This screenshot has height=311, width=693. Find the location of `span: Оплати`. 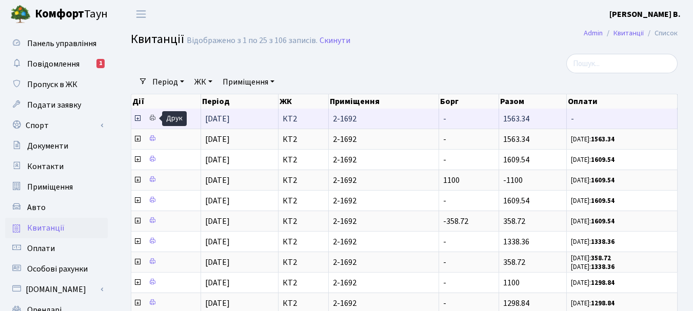

span: Оплати is located at coordinates (41, 249).